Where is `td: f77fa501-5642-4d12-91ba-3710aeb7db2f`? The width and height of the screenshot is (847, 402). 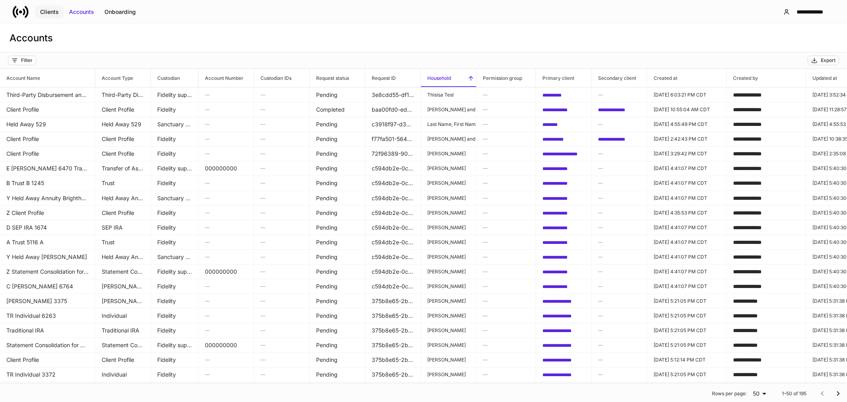
td: f77fa501-5642-4d12-91ba-3710aeb7db2f is located at coordinates (393, 139).